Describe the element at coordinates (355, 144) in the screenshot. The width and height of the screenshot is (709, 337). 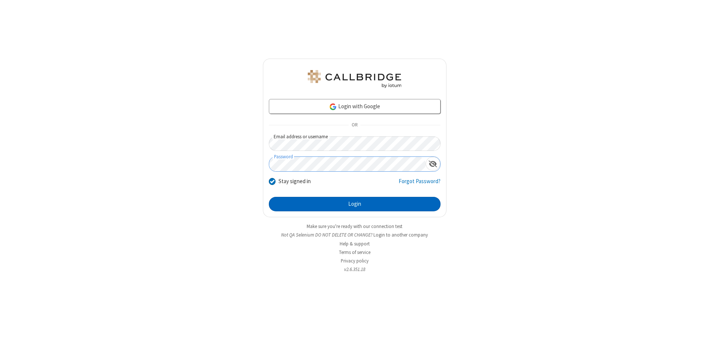
I see `input: Email address or username` at that location.